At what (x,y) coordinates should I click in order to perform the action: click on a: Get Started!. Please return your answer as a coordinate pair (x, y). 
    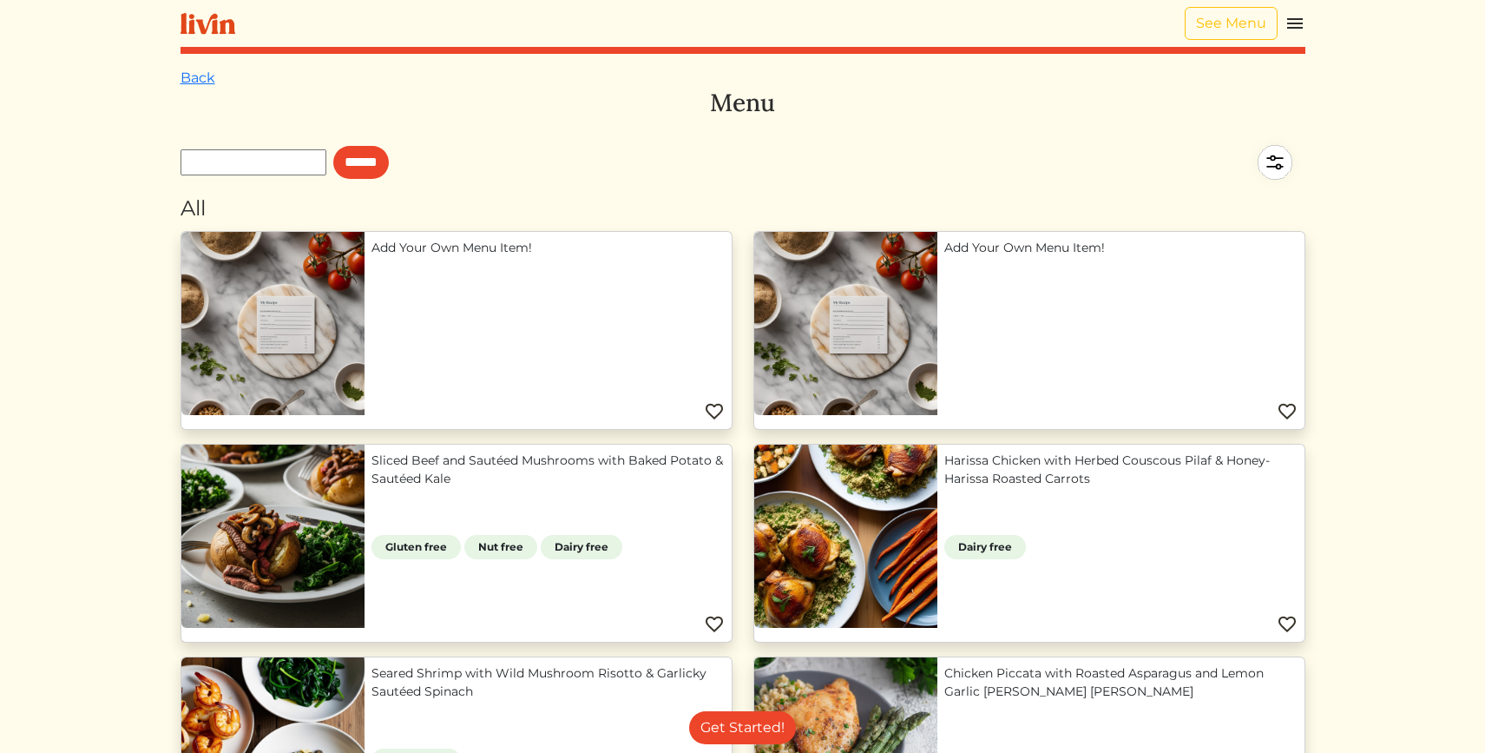
    Looking at the image, I should click on (742, 727).